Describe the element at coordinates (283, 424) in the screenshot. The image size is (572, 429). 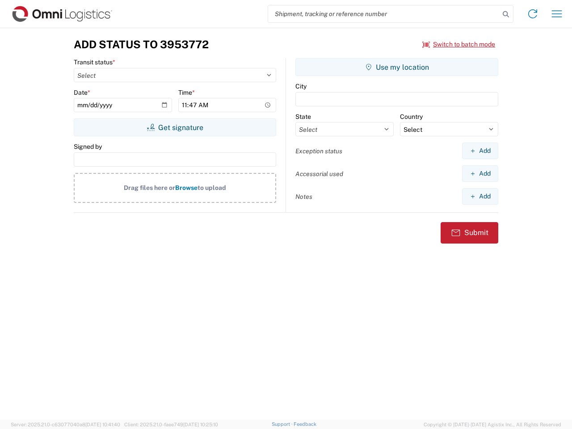
I see `a: Support` at that location.